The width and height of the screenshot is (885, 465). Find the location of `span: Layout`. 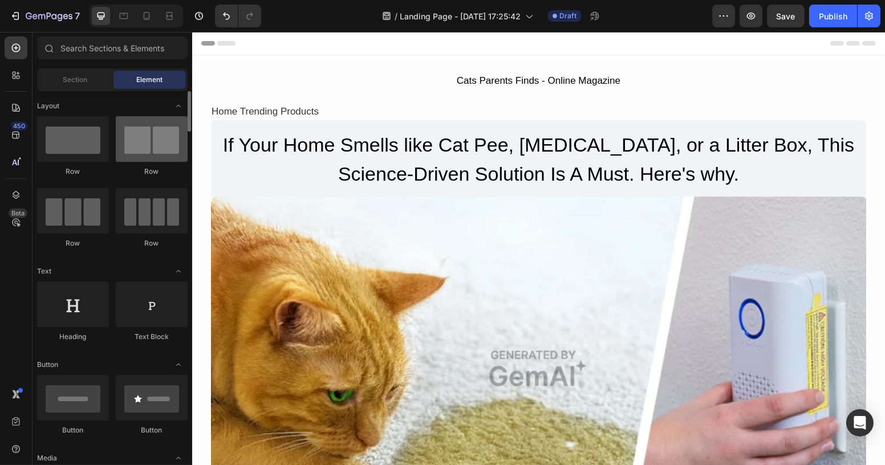

span: Layout is located at coordinates (48, 106).